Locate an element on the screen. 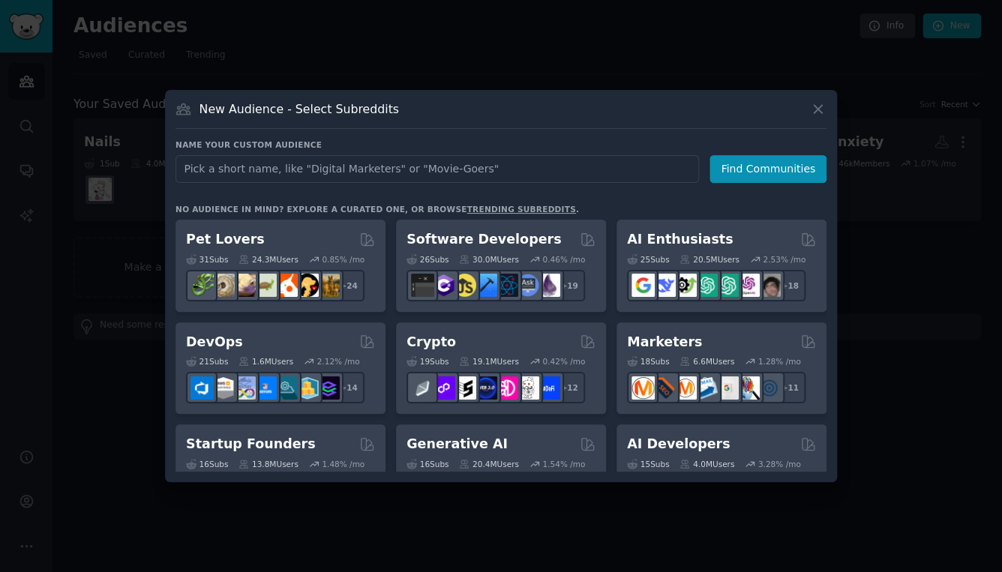 This screenshot has width=1002, height=572. img: web3 is located at coordinates (485, 388).